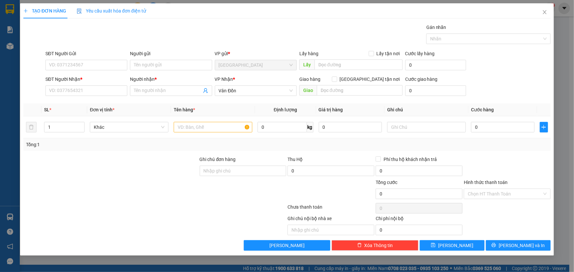 The image size is (574, 272). What do you see at coordinates (256, 65) in the screenshot?
I see `span: Hà Nội` at bounding box center [256, 65].